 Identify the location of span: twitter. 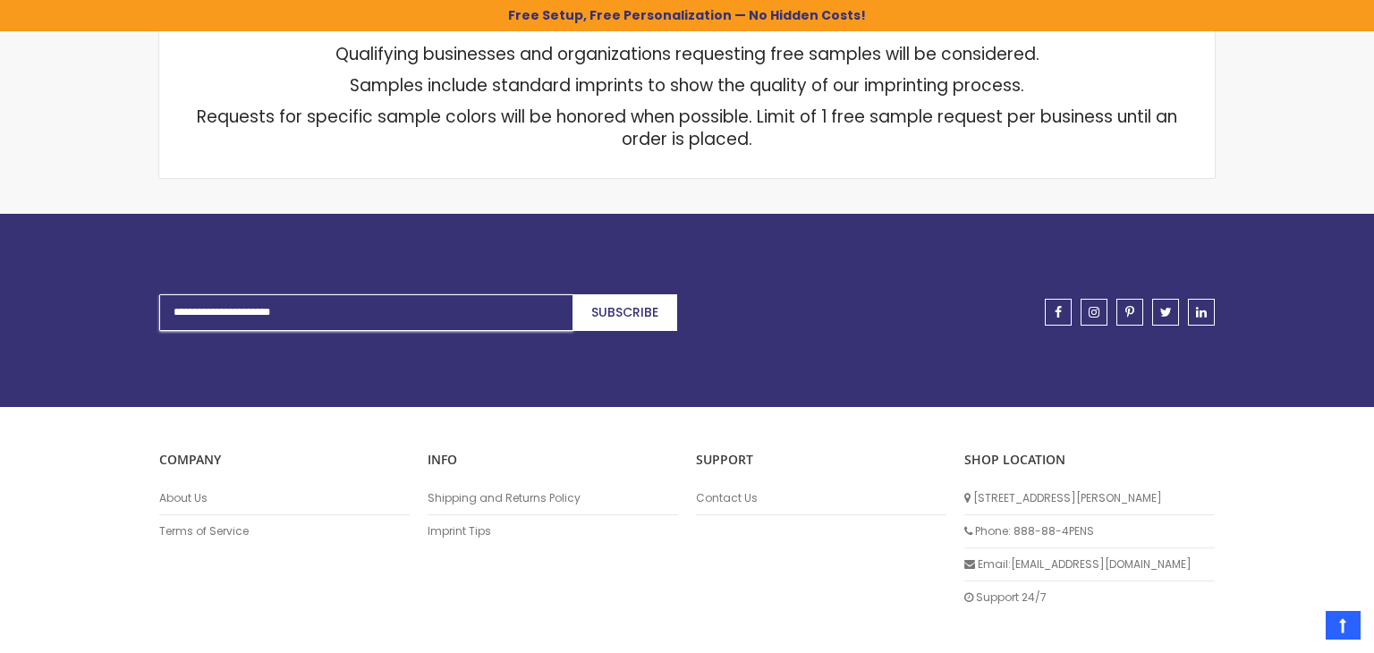
(1165, 312).